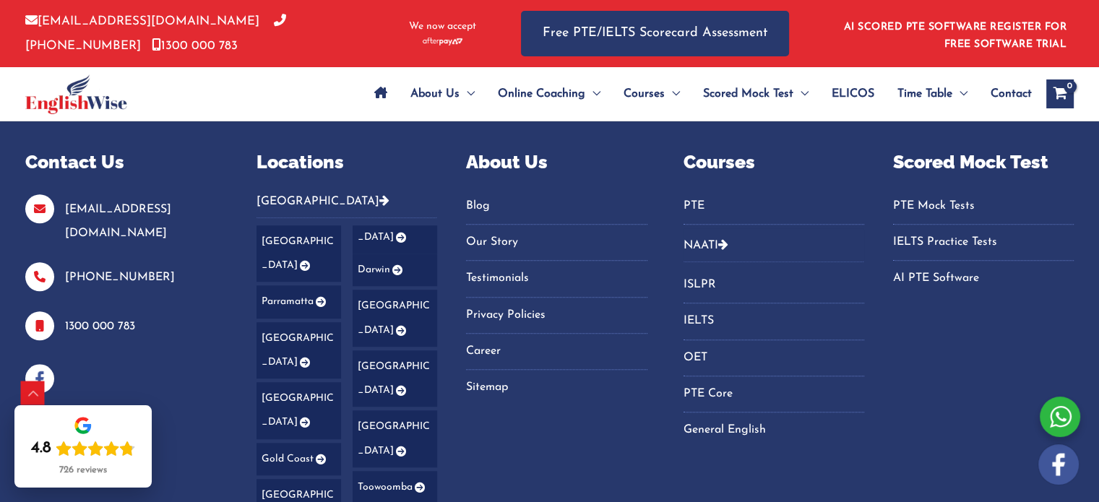 This screenshot has height=502, width=1099. I want to click on a: AI SCORED PTE SOFTWARE REGISTER FOR FREE SOFTWARE TRIAL, so click(955, 35).